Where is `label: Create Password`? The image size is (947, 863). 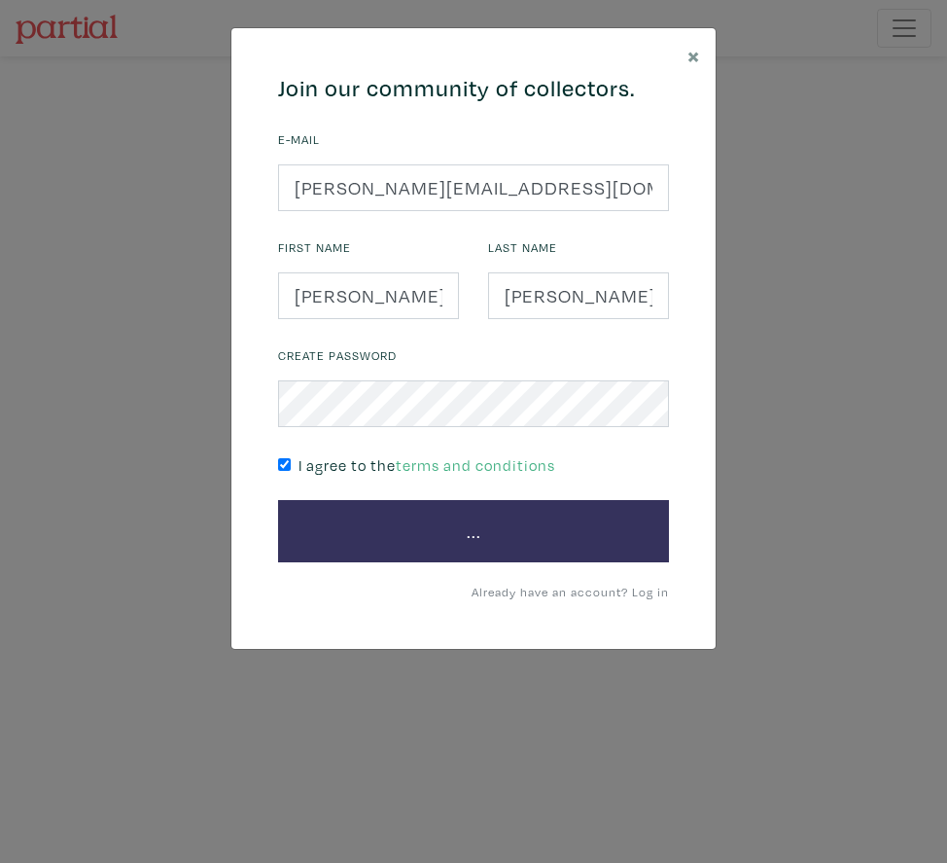 label: Create Password is located at coordinates (338, 355).